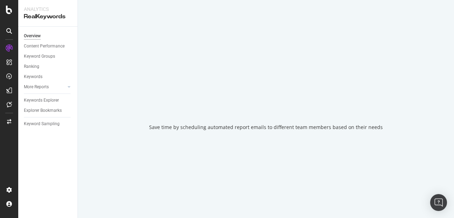  What do you see at coordinates (32, 36) in the screenshot?
I see `div: Overview` at bounding box center [32, 36].